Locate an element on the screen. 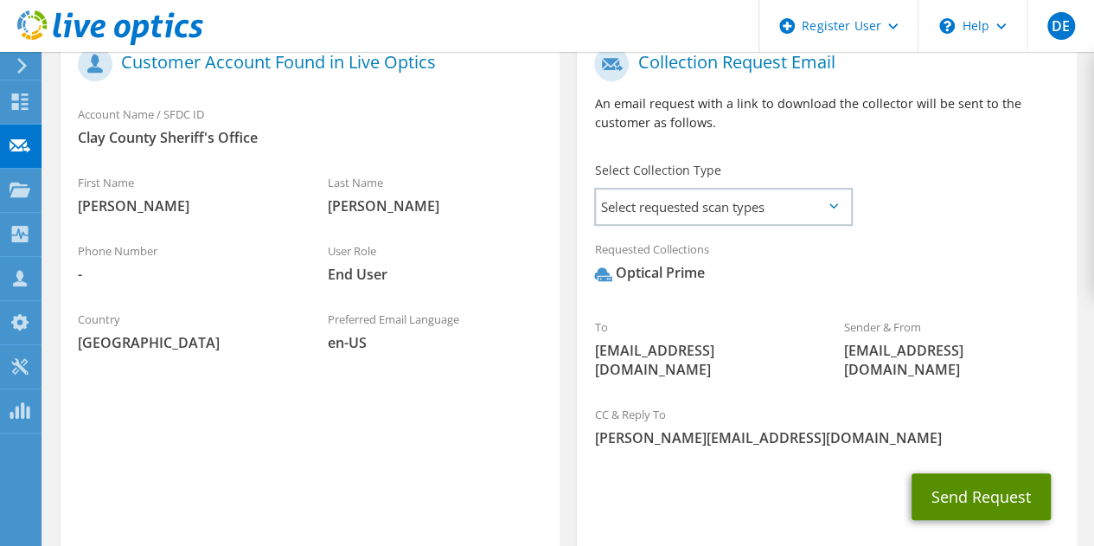  span: DE is located at coordinates (1061, 26).